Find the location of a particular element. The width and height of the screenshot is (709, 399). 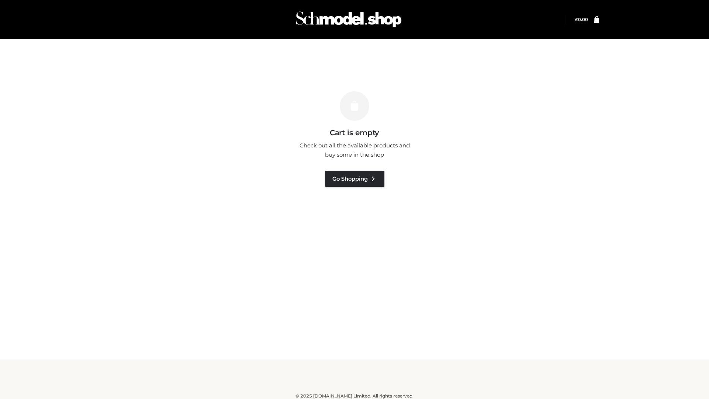

bdi: 0.00 is located at coordinates (581, 19).